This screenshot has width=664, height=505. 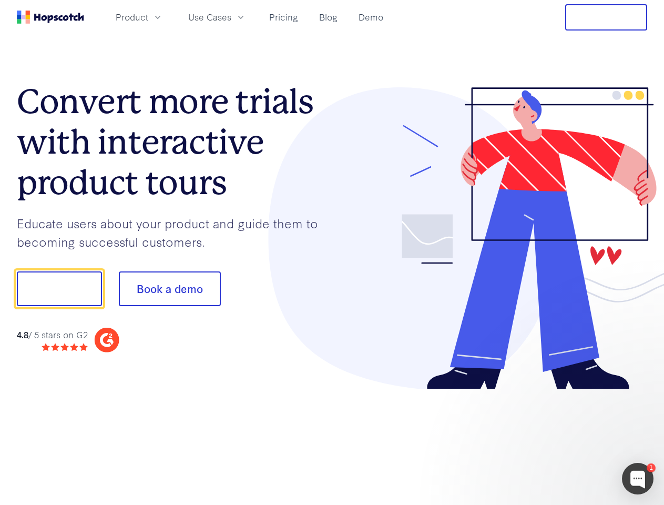 What do you see at coordinates (132, 17) in the screenshot?
I see `span: Product` at bounding box center [132, 17].